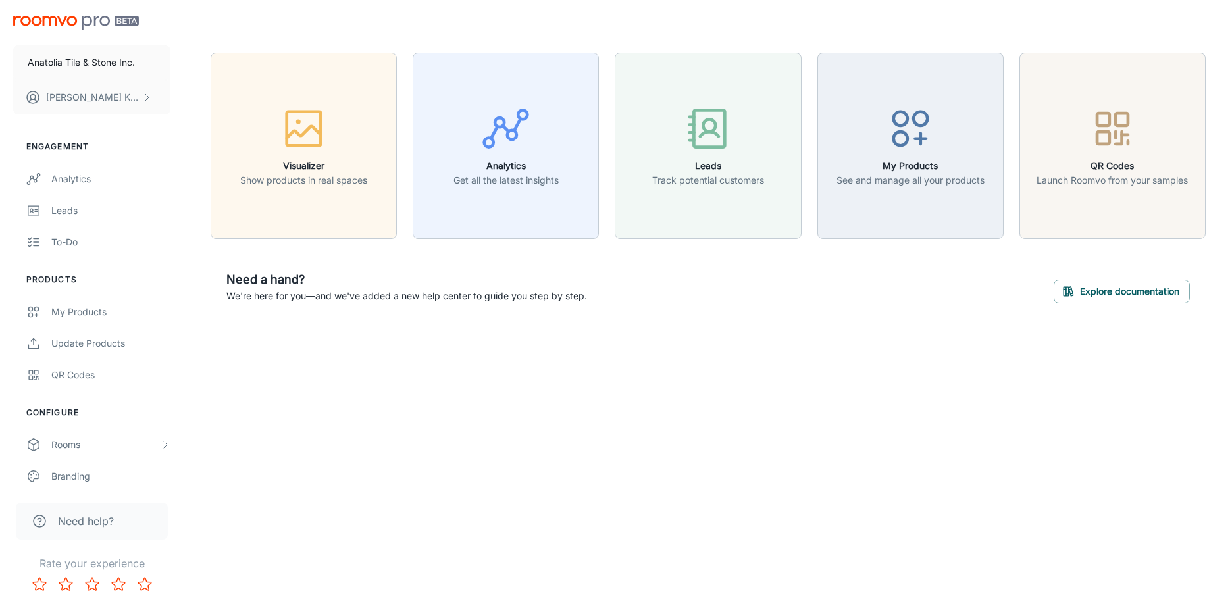 This screenshot has width=1232, height=608. What do you see at coordinates (81, 63) in the screenshot?
I see `p: Anatolia Tile & Stone Inc.` at bounding box center [81, 63].